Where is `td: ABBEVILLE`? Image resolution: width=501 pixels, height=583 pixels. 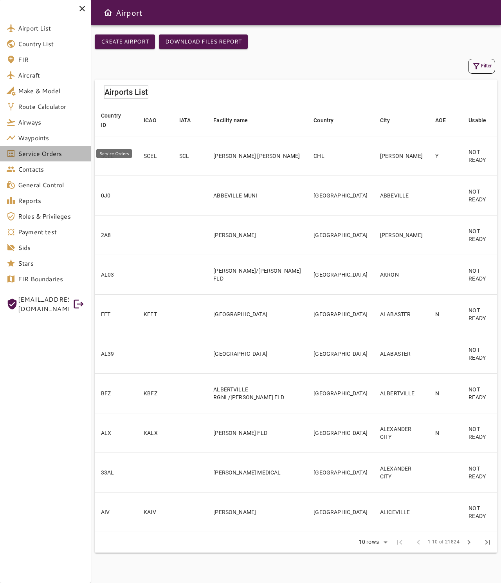
td: ABBEVILLE is located at coordinates (401, 195).